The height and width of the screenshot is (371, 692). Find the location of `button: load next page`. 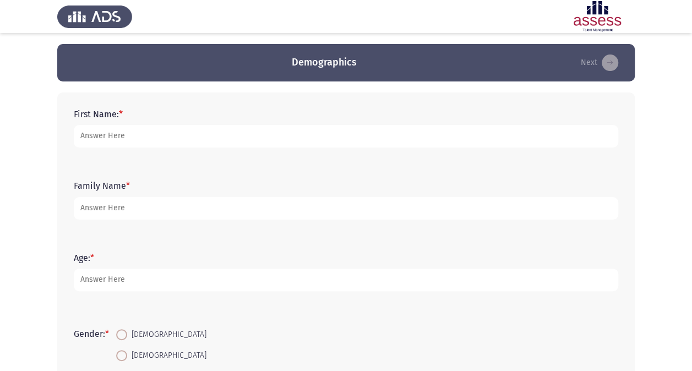

button: load next page is located at coordinates (600, 63).